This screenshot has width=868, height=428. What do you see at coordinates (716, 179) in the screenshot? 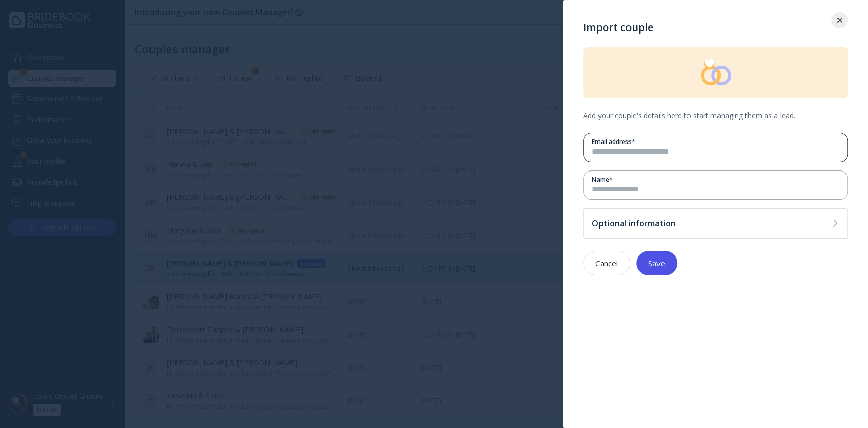
I see `div: Name *` at bounding box center [716, 179].